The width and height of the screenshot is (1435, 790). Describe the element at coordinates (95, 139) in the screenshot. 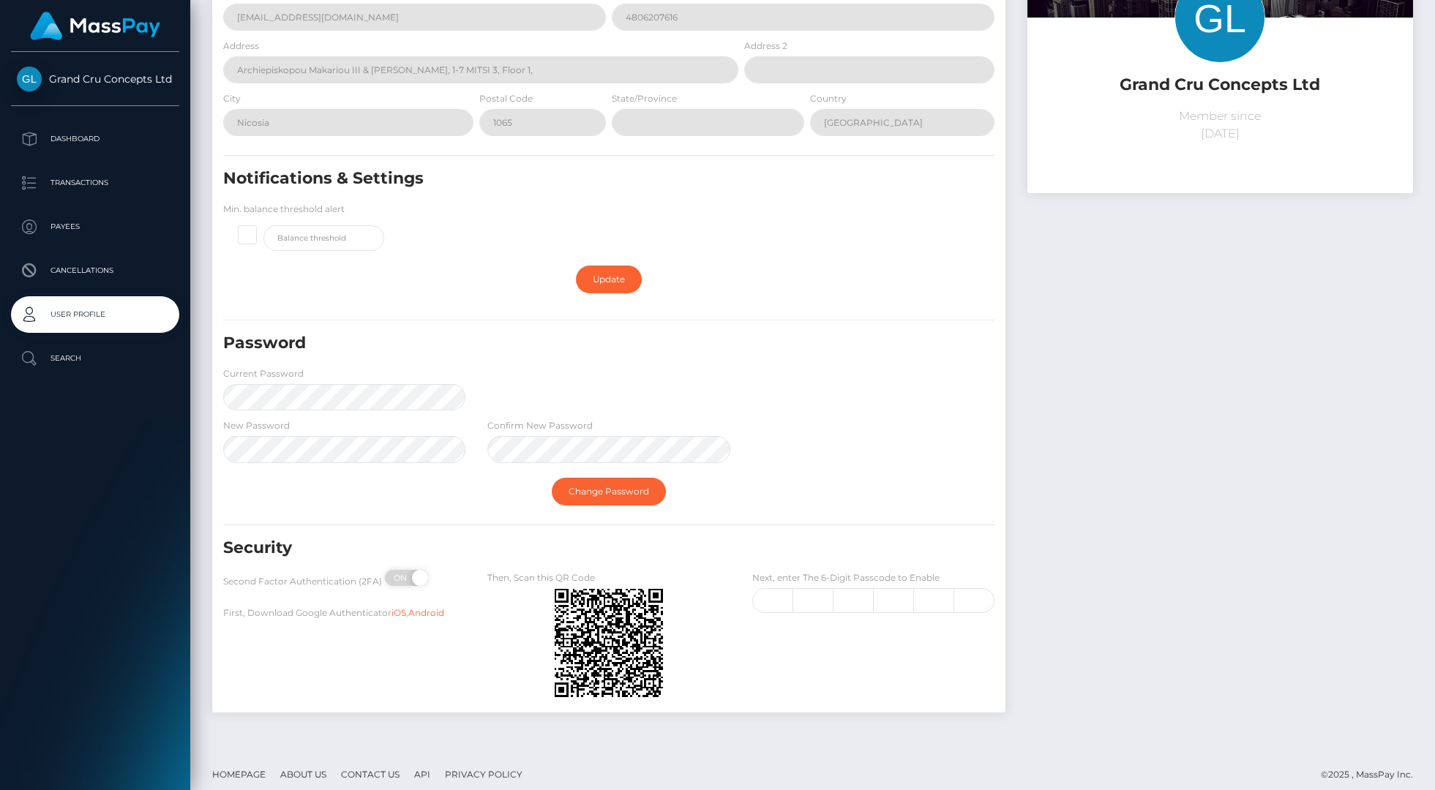

I see `a: Dashboard` at that location.